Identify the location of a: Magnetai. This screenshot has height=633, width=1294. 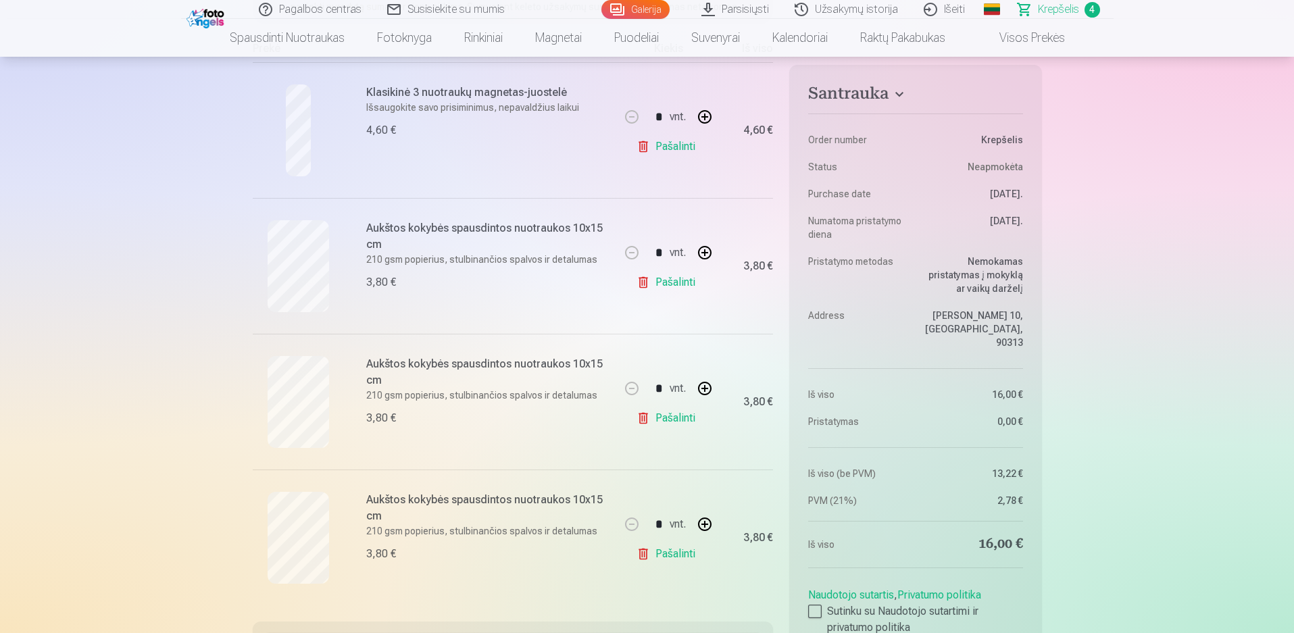
(558, 38).